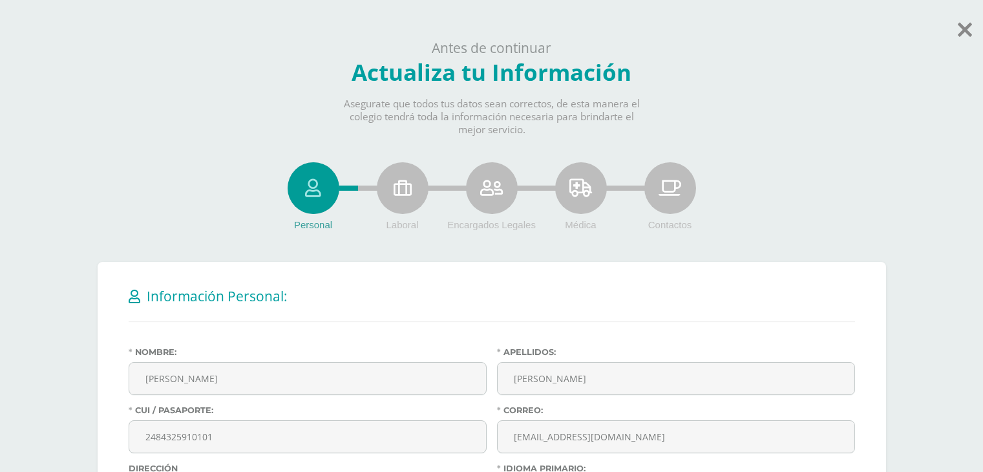 The width and height of the screenshot is (983, 472). What do you see at coordinates (217, 296) in the screenshot?
I see `span: Información Personal:` at bounding box center [217, 296].